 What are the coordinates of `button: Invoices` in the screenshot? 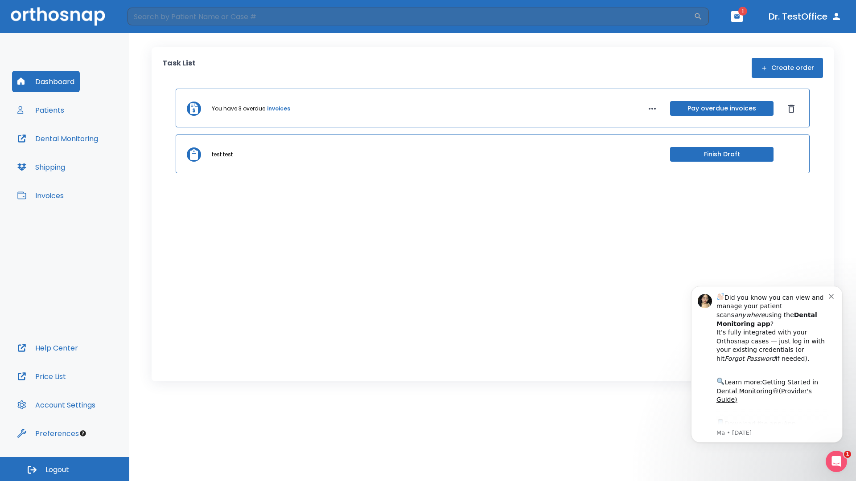 It's located at (41, 196).